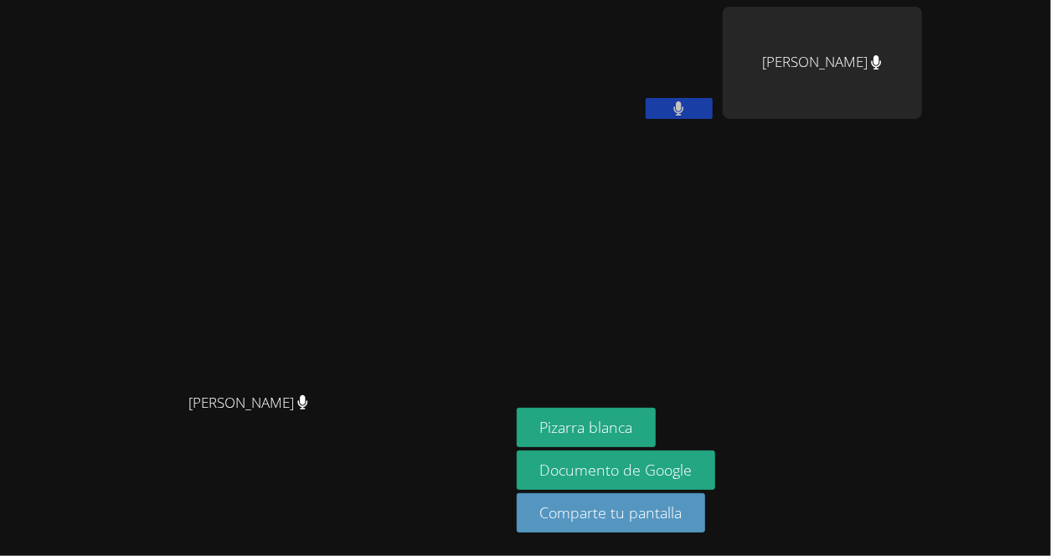 The image size is (1051, 556). What do you see at coordinates (616, 470) in the screenshot?
I see `a: Documento de Google` at bounding box center [616, 470].